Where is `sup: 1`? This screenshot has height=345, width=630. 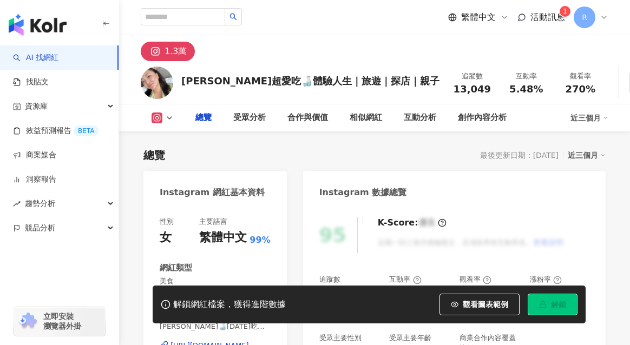
sup: 1 is located at coordinates (565, 11).